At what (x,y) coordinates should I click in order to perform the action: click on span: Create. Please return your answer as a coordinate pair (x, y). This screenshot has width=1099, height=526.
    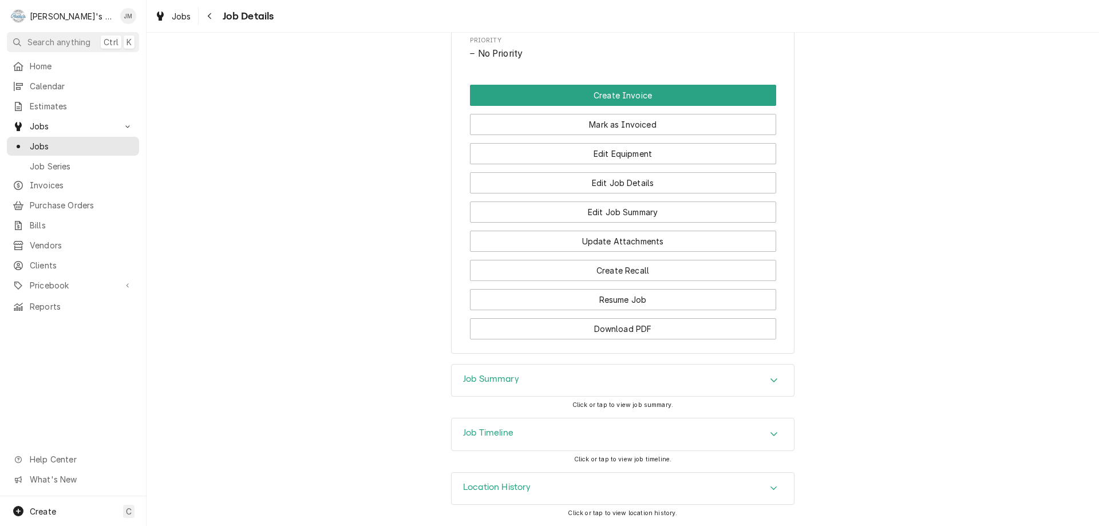
    Looking at the image, I should click on (43, 511).